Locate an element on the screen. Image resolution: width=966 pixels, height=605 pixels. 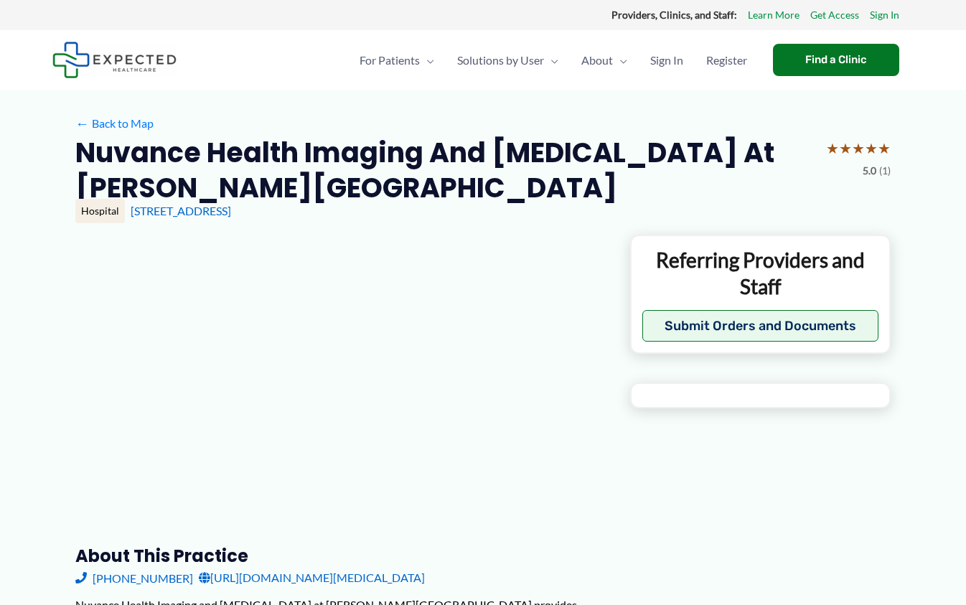
span: Register is located at coordinates (726, 60).